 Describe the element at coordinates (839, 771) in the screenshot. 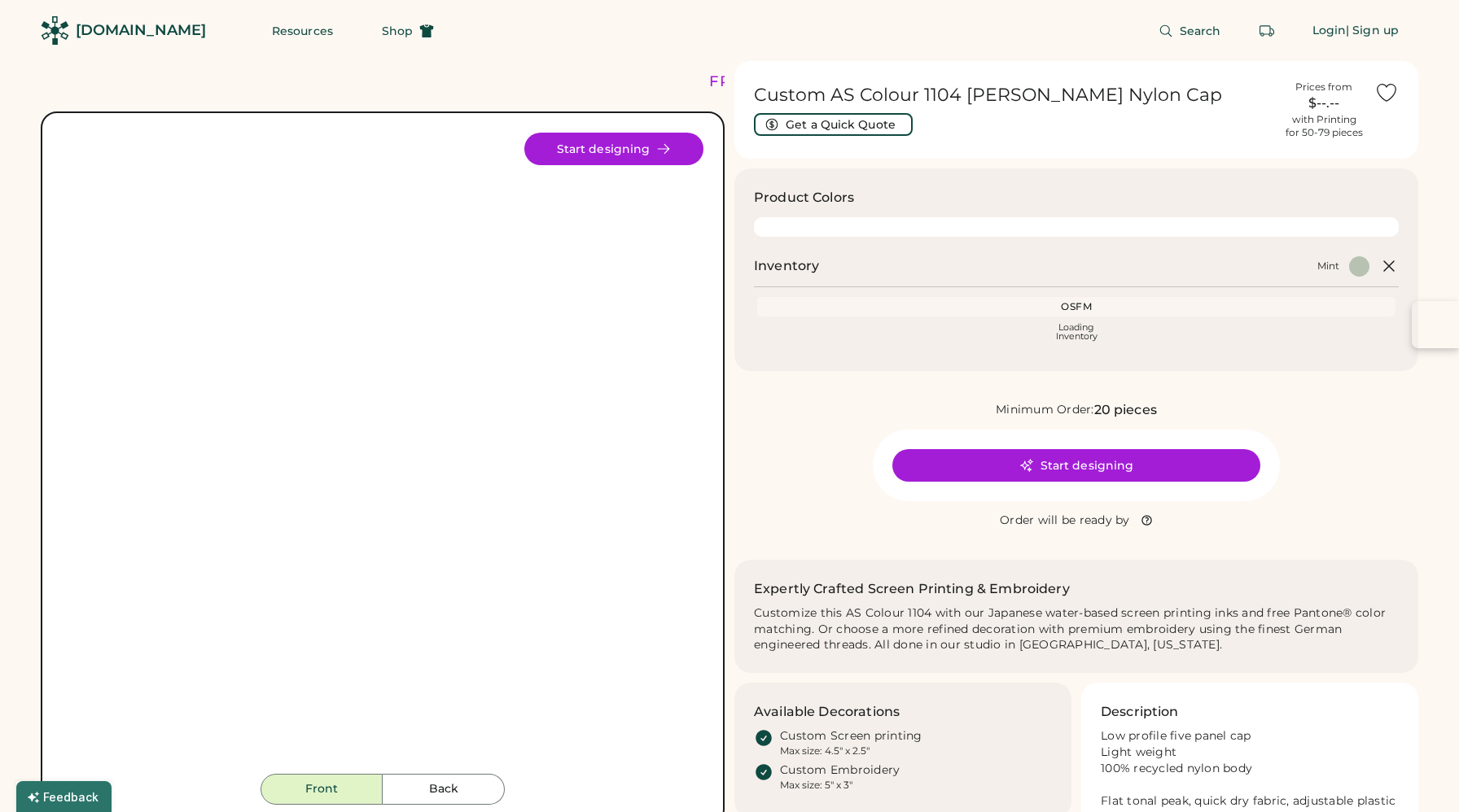

I see `div: Custom Embroidery` at that location.